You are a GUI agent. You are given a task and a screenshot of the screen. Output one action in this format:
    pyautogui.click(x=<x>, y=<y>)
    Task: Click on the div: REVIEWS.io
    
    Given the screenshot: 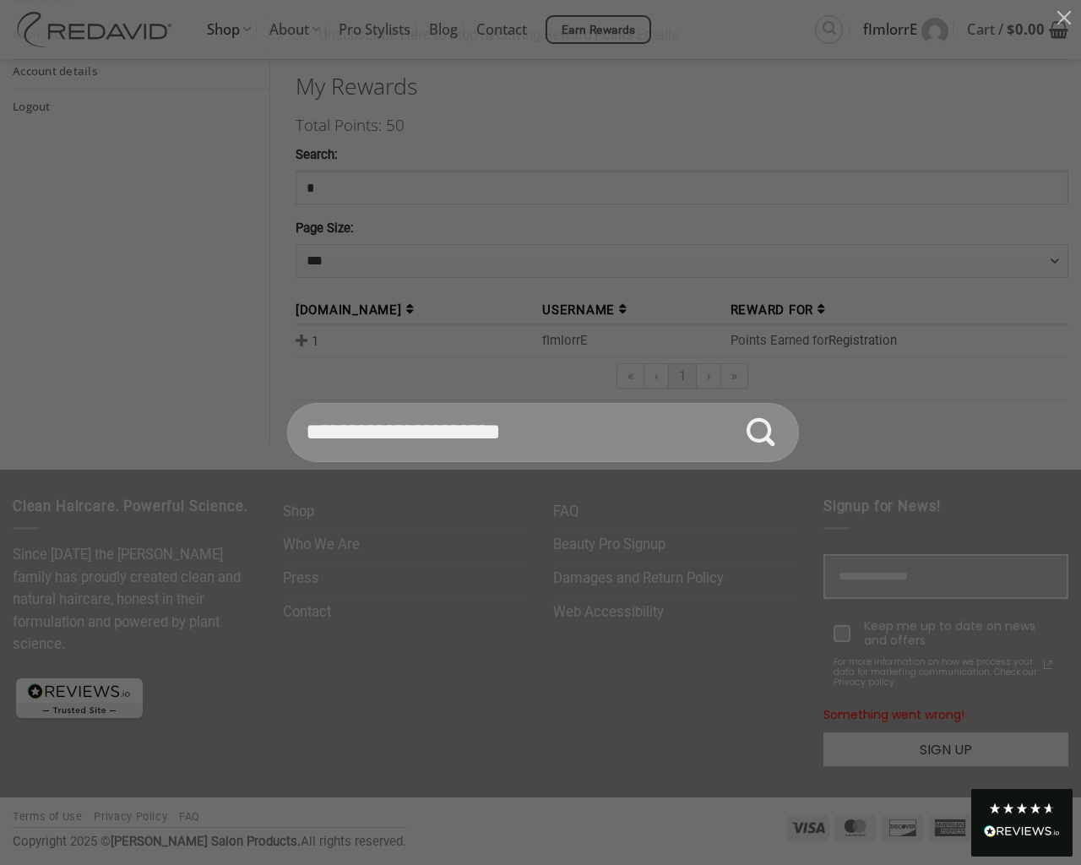 What is the action you would take?
    pyautogui.click(x=1022, y=831)
    